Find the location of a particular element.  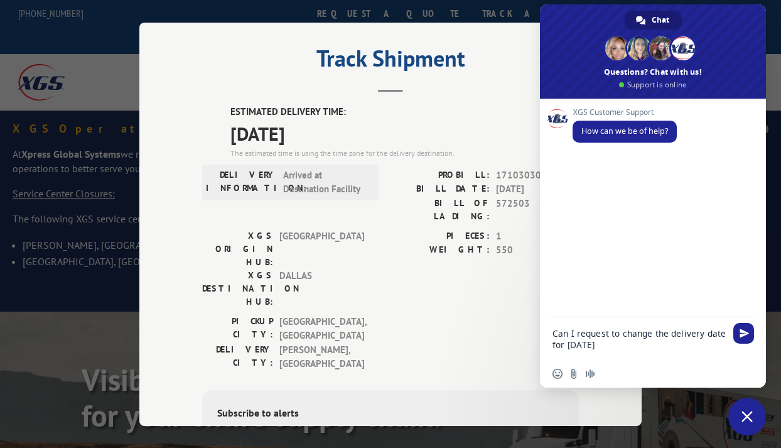

a: Chat is located at coordinates (653, 20).